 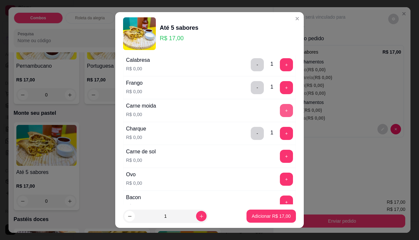 I want to click on div: Charque, so click(x=136, y=129).